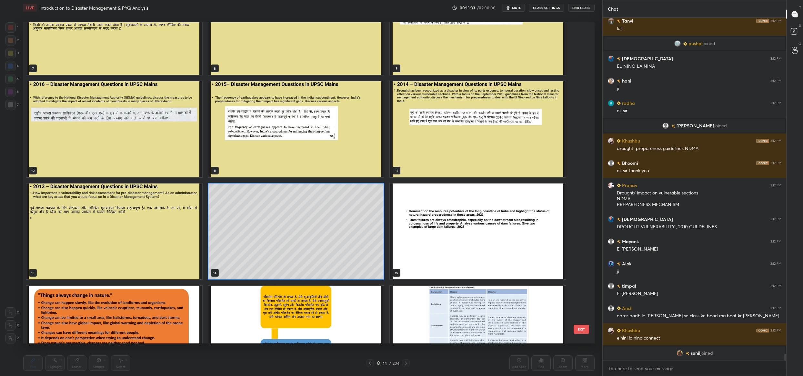 The height and width of the screenshot is (376, 803). What do you see at coordinates (699, 227) in the screenshot?
I see `div: DROUGHT VULNERABILITY , 2010 GULDELINES` at bounding box center [699, 227].